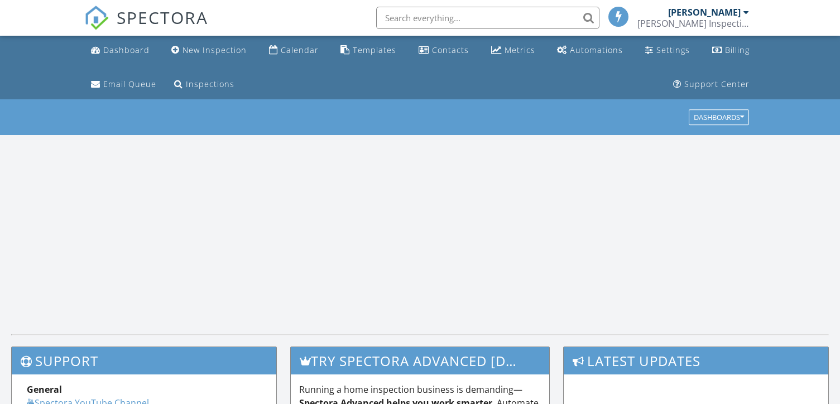  Describe the element at coordinates (444, 50) in the screenshot. I see `a: Contacts` at that location.